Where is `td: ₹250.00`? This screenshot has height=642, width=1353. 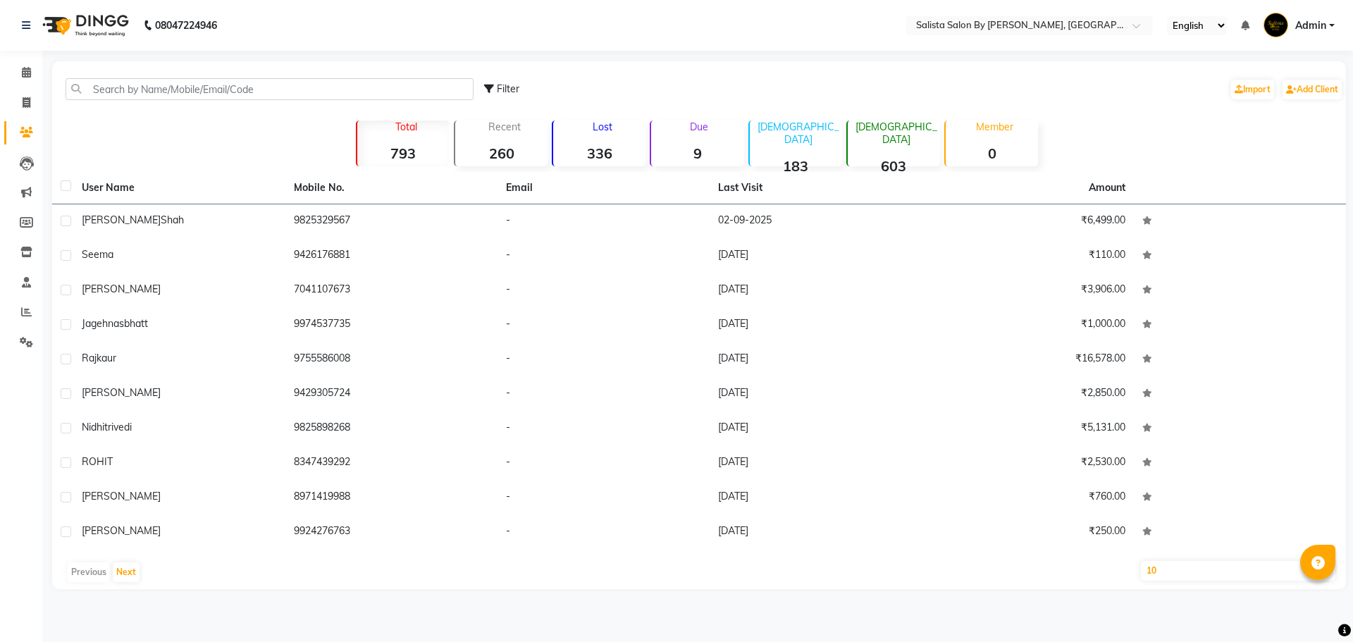
td: ₹250.00 is located at coordinates (1027, 532).